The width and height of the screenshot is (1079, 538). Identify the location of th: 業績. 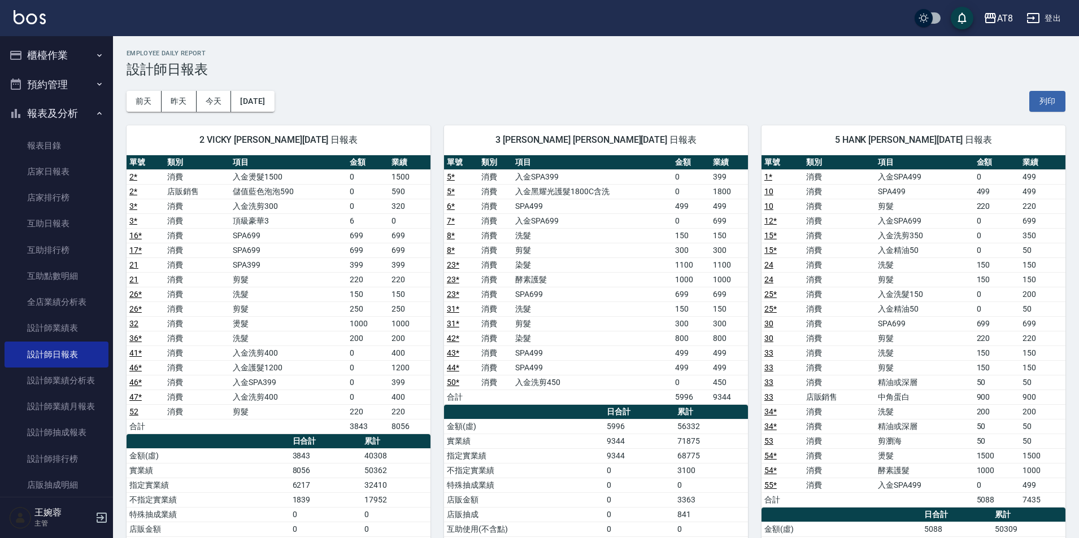
(729, 163).